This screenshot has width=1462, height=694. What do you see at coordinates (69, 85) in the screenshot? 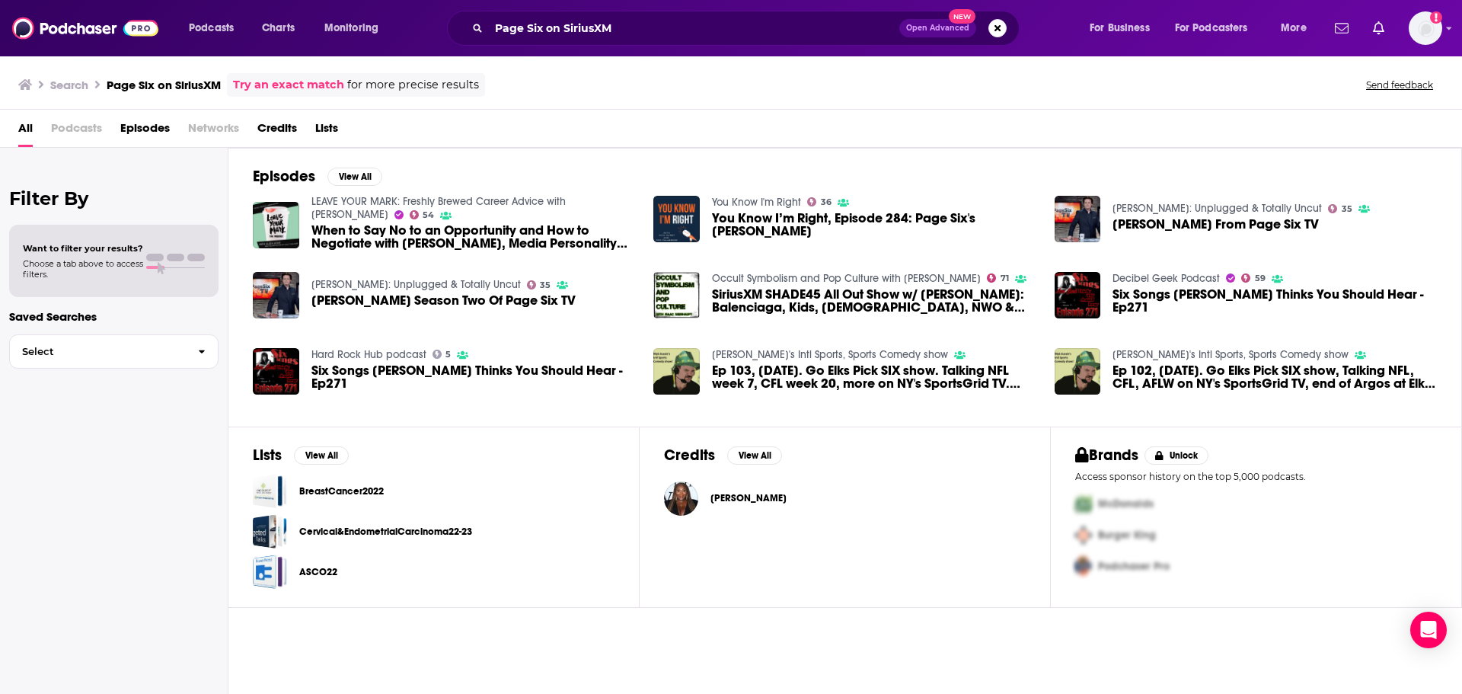
I see `h3: Search` at bounding box center [69, 85].